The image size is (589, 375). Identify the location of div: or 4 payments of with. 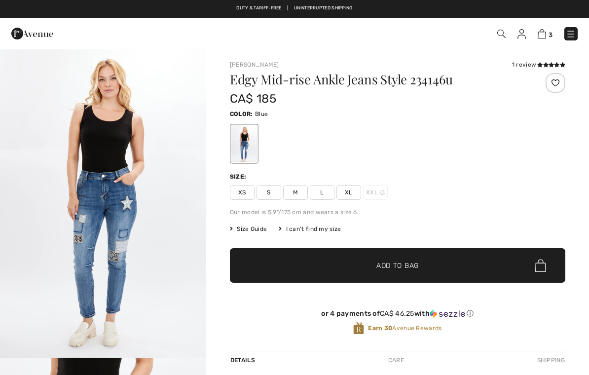
(398, 314).